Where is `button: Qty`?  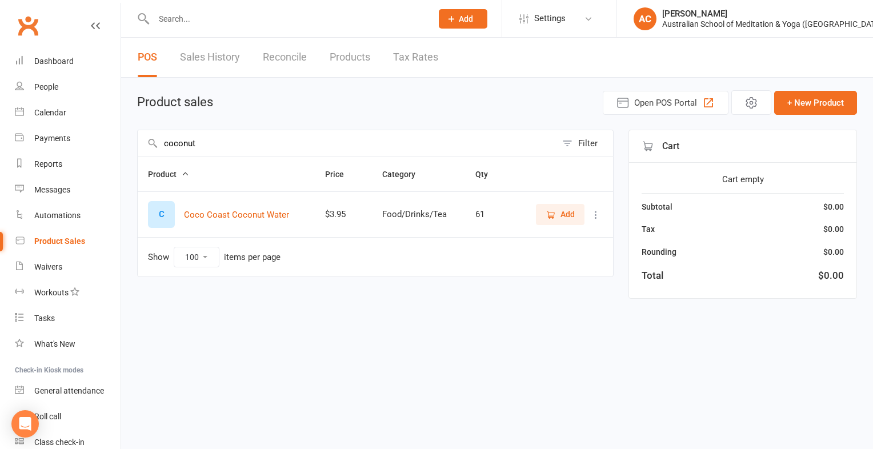
button: Qty is located at coordinates (488, 174).